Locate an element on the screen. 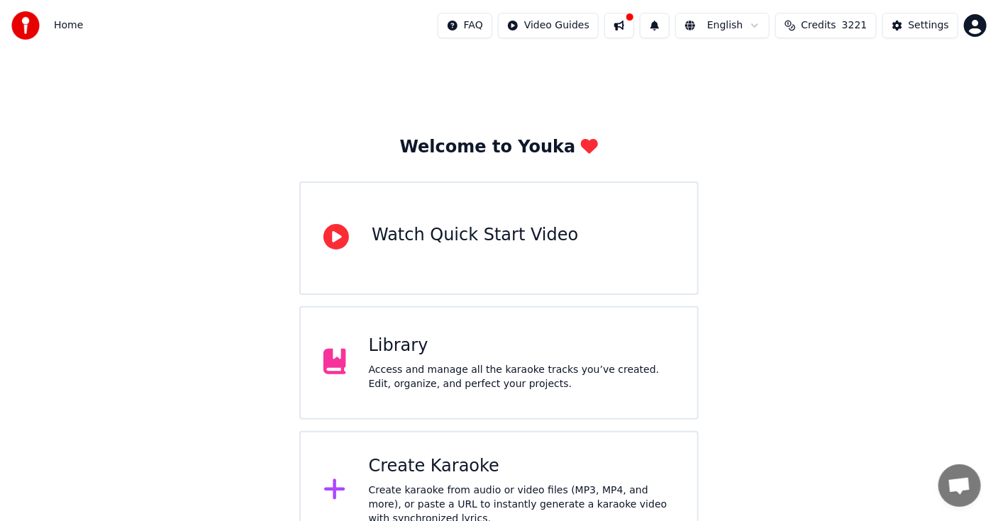  span: Credits is located at coordinates (819, 26).